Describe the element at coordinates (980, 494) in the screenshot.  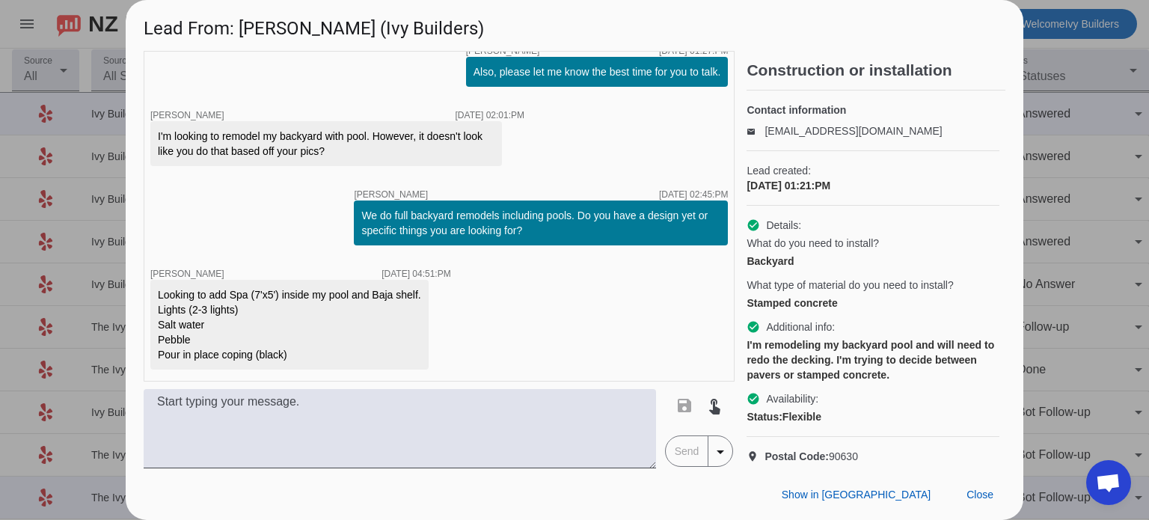
I see `button: Close` at that location.